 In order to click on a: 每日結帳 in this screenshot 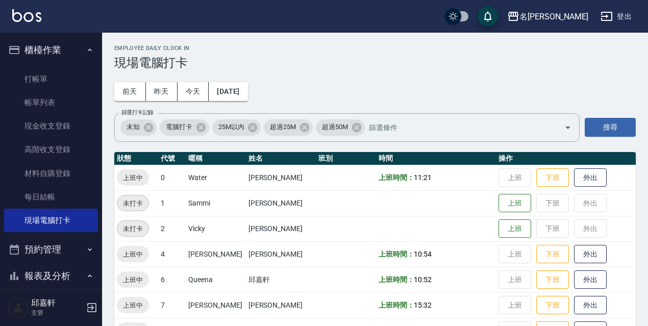, I will do `click(51, 197)`.